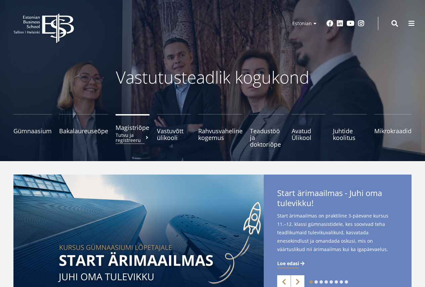 The width and height of the screenshot is (425, 287). I want to click on a: Gümnaasium, so click(33, 131).